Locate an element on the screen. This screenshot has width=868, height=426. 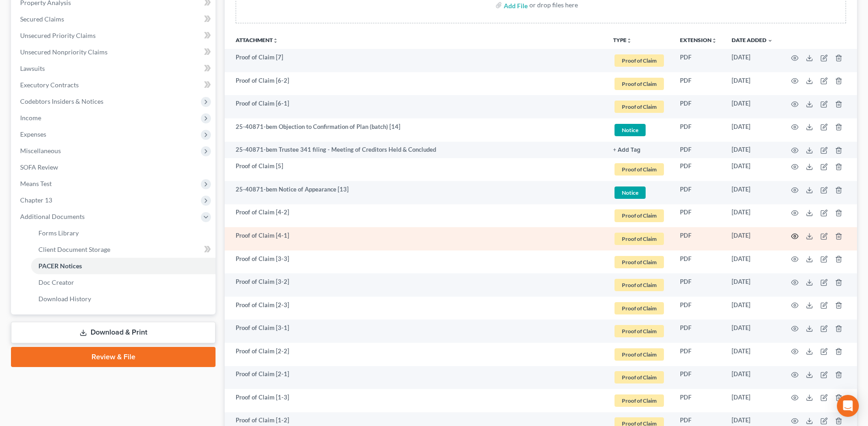
td: Proof of Claim [5] is located at coordinates (415, 170).